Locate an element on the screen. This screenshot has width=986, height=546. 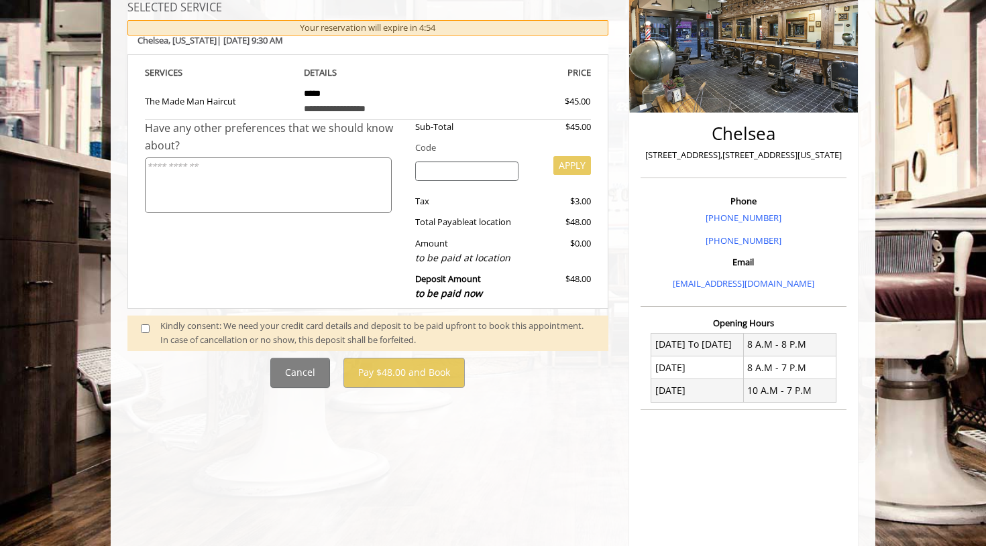
span: S is located at coordinates (180, 72).